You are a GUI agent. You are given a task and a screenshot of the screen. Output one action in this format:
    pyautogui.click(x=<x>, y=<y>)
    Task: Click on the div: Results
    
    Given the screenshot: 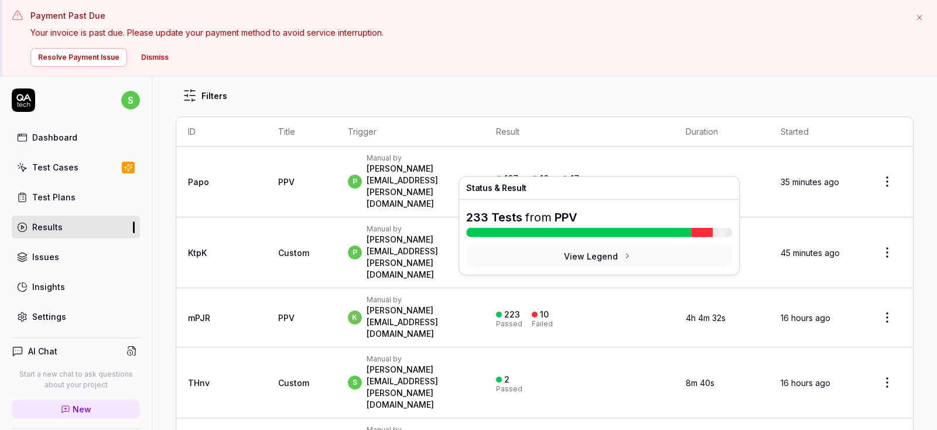 What is the action you would take?
    pyautogui.click(x=47, y=227)
    